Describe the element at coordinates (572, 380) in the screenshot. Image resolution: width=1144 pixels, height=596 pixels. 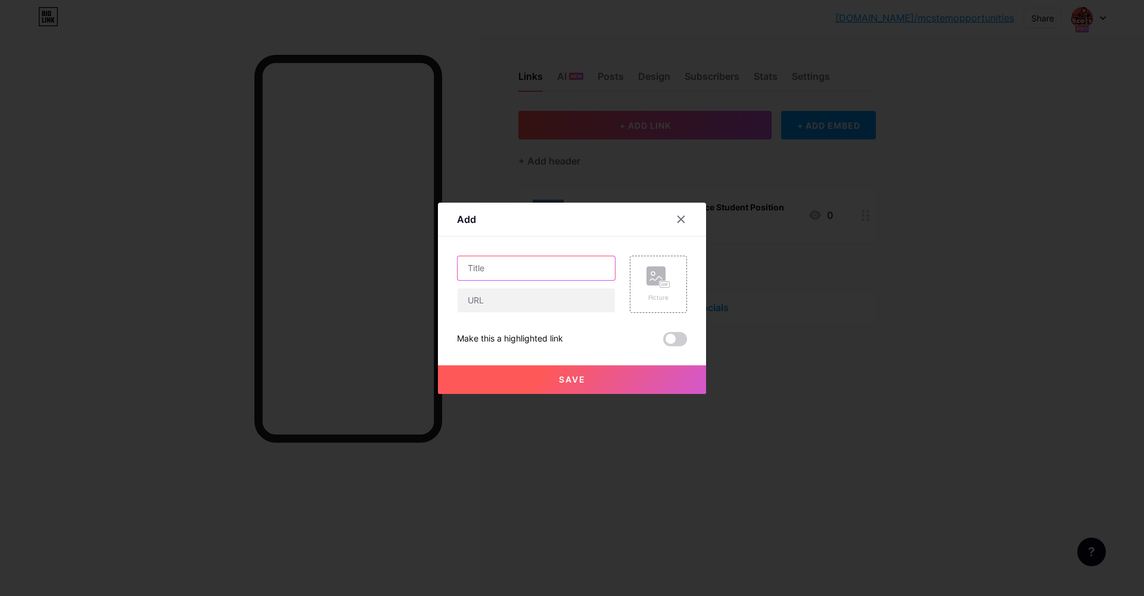
I see `button: Save` at that location.